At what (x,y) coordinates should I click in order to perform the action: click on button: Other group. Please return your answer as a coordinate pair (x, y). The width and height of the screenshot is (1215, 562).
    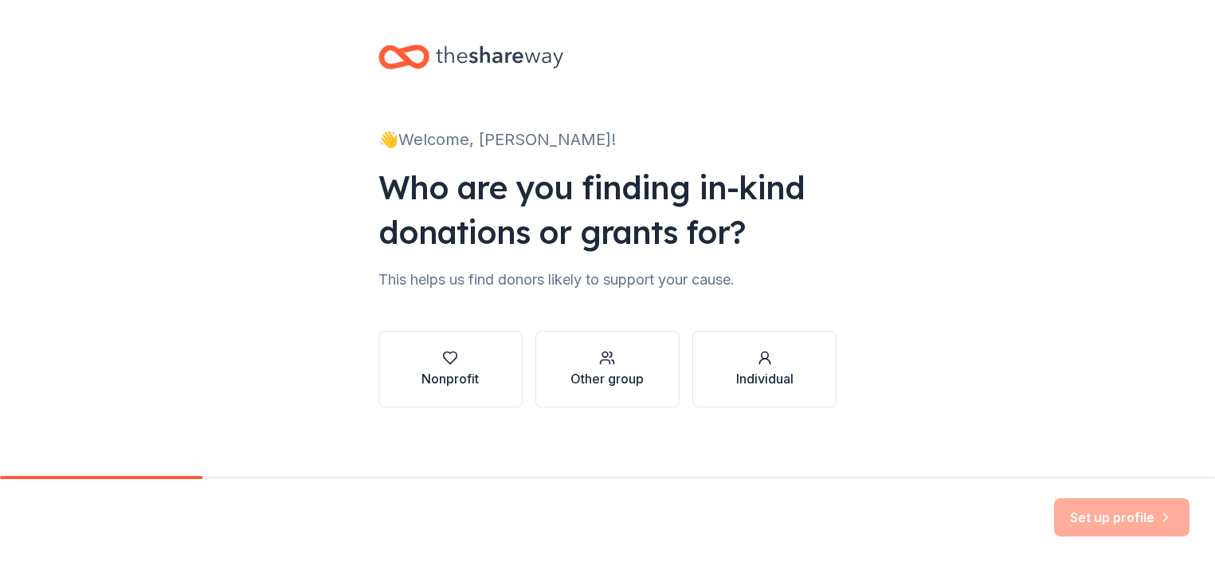
    Looking at the image, I should click on (607, 369).